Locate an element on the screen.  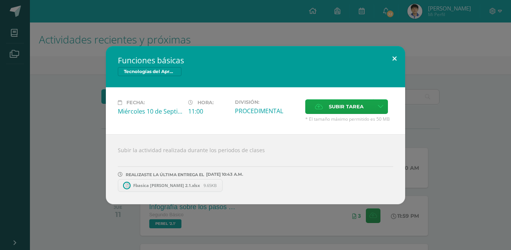
span: Subir tarea is located at coordinates (346, 106).